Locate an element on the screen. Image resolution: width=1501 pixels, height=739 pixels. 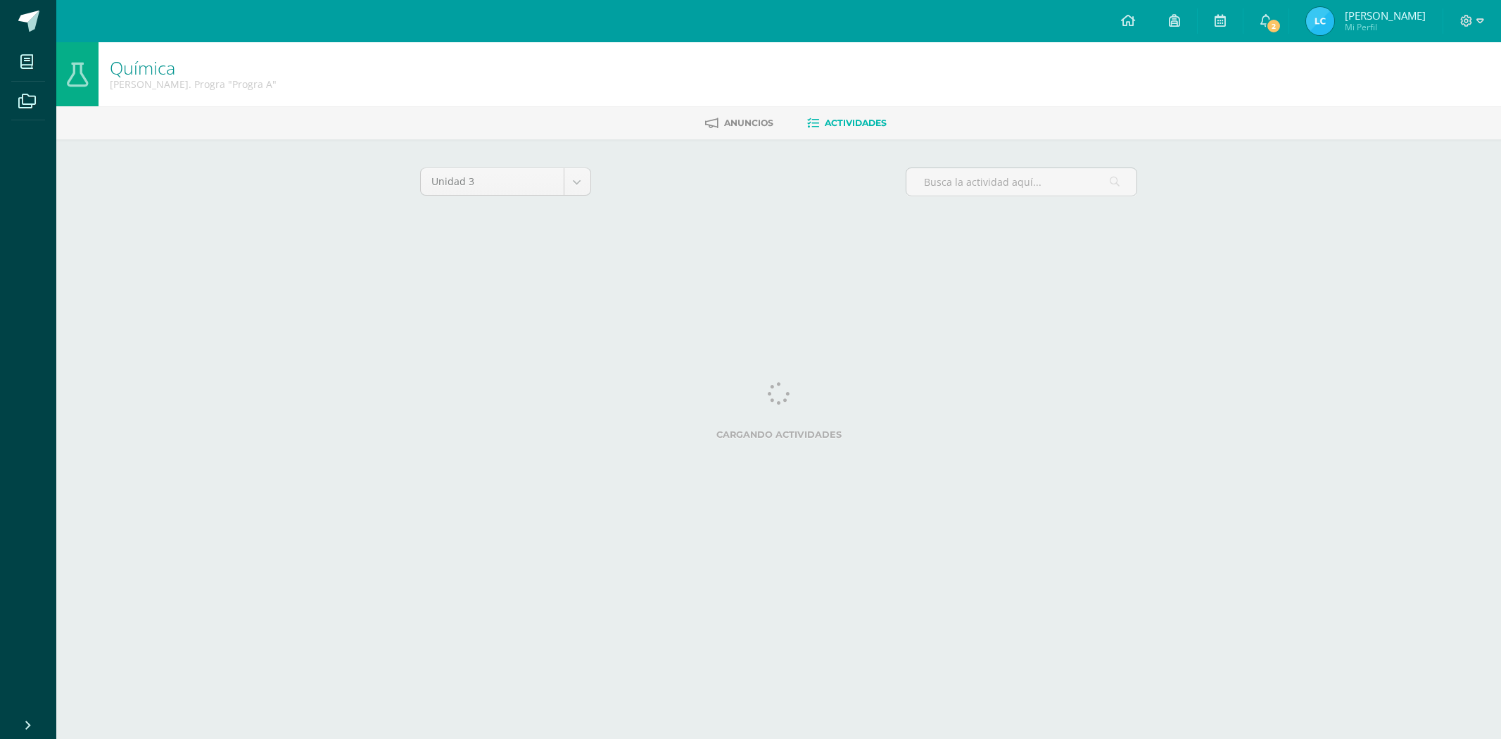
a: Unidad 3 is located at coordinates (505, 182).